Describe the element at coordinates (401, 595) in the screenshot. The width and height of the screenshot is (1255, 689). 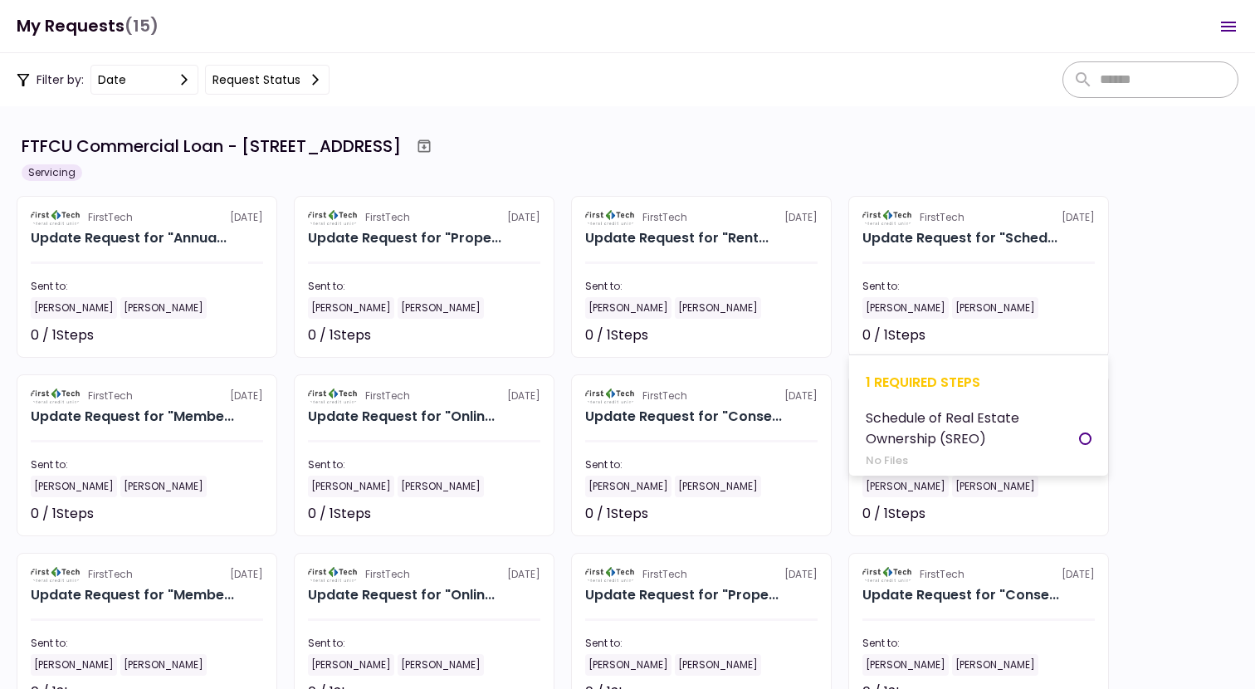
I see `div: Update Request for "Online Services- Consent for Use of Electronic Signatures and Electronic Disc...` at that location.